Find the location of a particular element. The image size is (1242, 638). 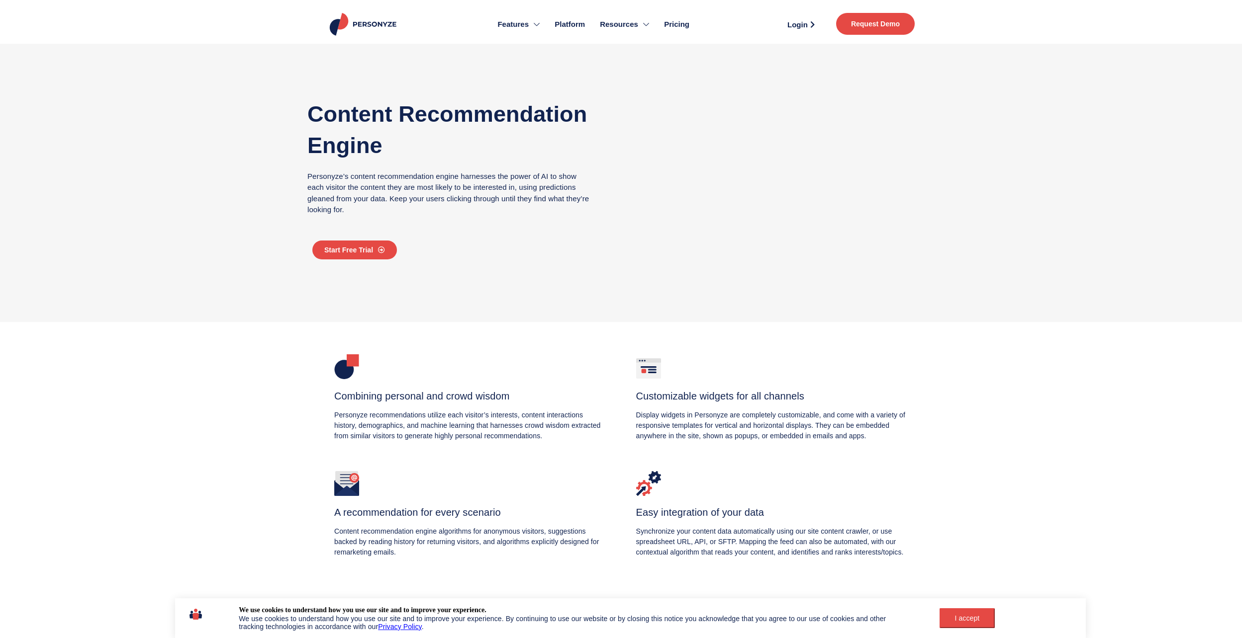

p: Synchronize your content data automatically using our site content crawler, or use spreadsheet UR... is located at coordinates (772, 542).